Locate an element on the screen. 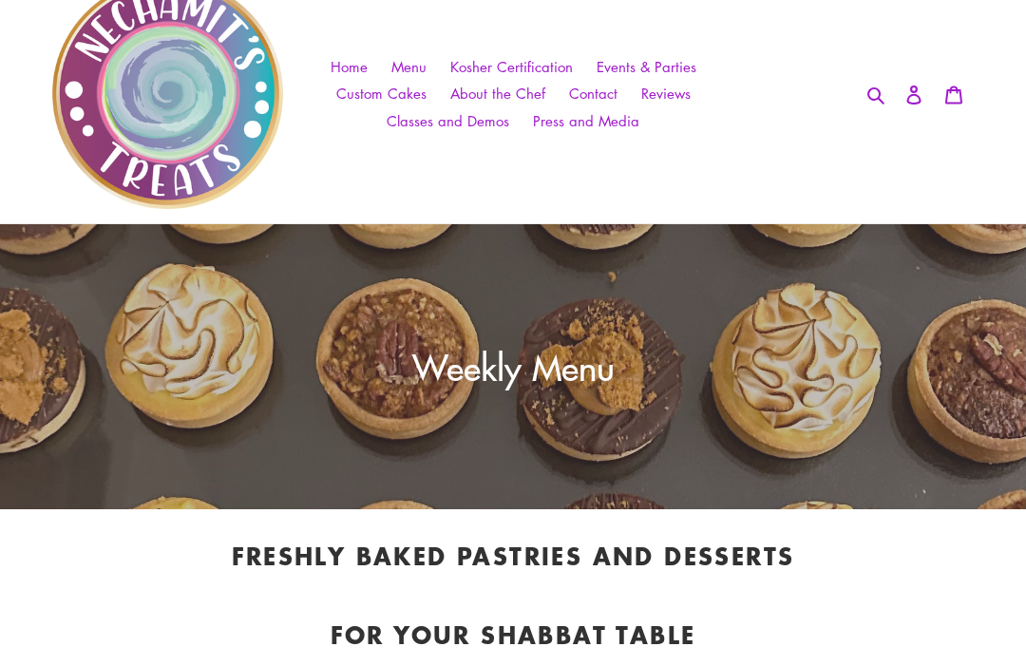 The image size is (1026, 666). a: Press and Media is located at coordinates (586, 121).